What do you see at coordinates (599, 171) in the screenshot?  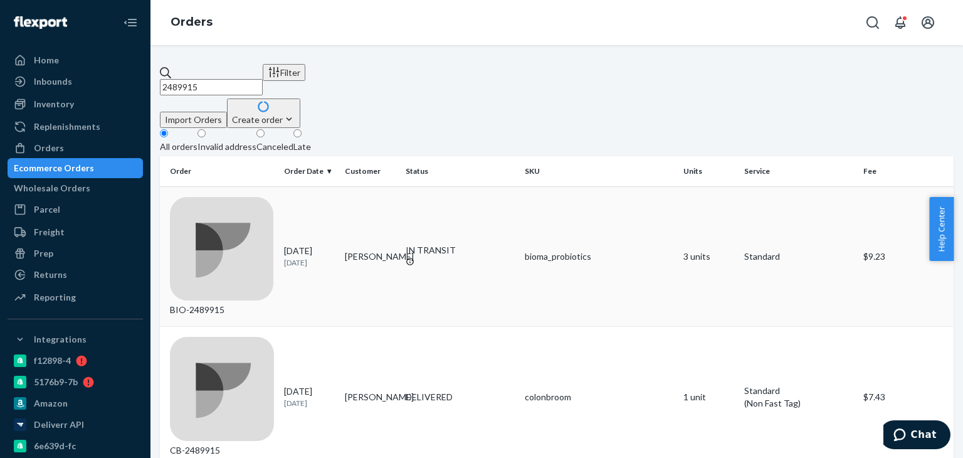 I see `th: SKU` at bounding box center [599, 171].